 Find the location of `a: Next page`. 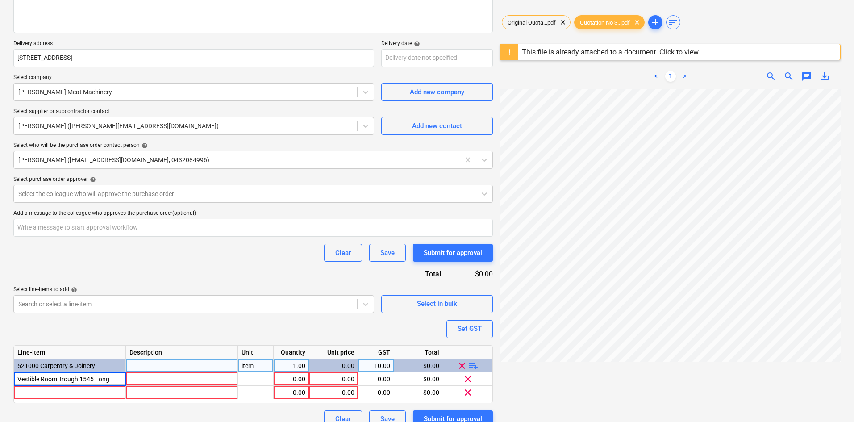

a: Next page is located at coordinates (685, 76).